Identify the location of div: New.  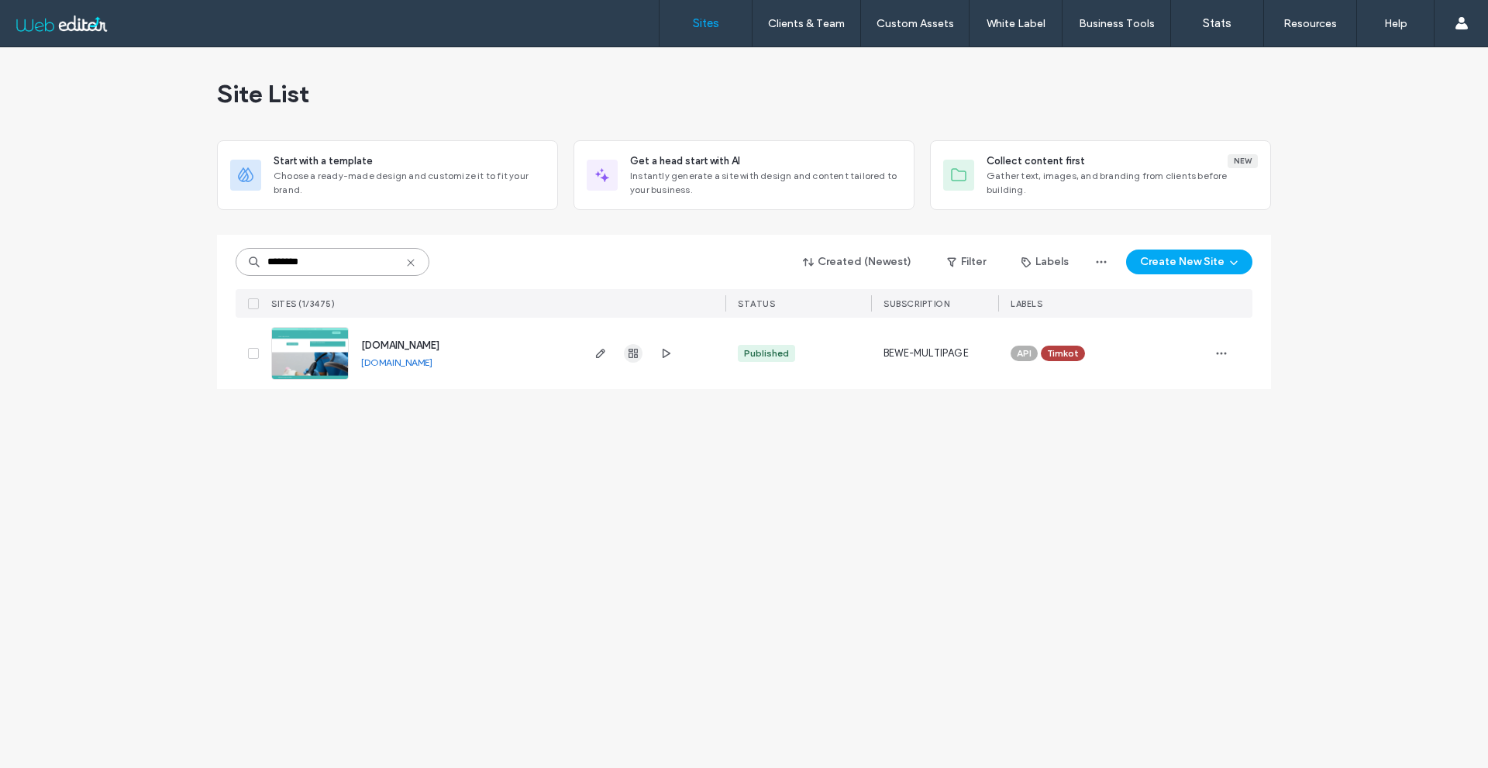
(1242, 161).